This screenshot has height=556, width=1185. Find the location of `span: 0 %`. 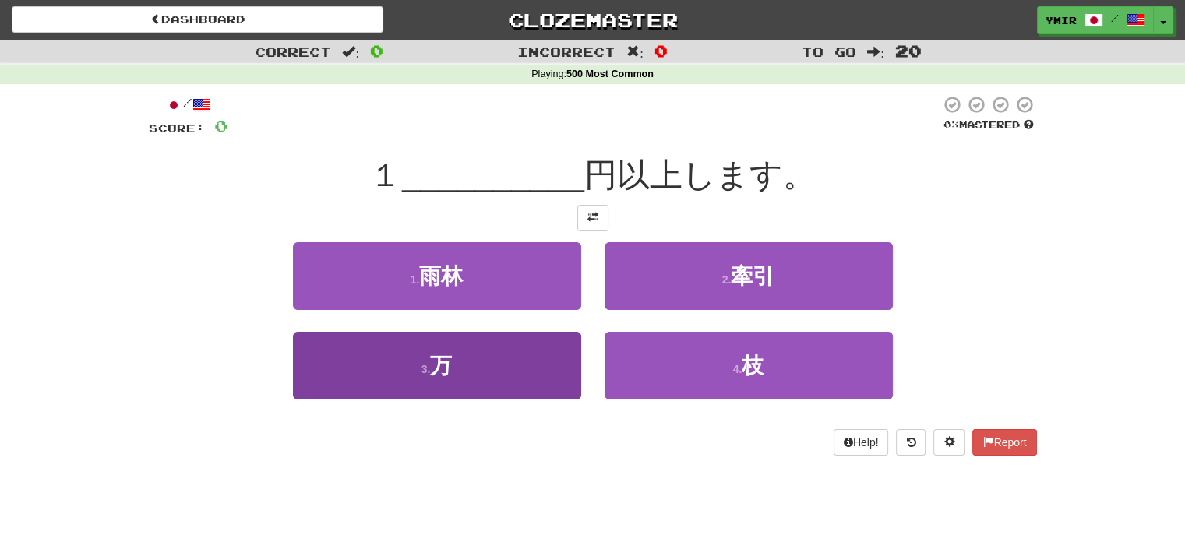

span: 0 % is located at coordinates (951, 125).